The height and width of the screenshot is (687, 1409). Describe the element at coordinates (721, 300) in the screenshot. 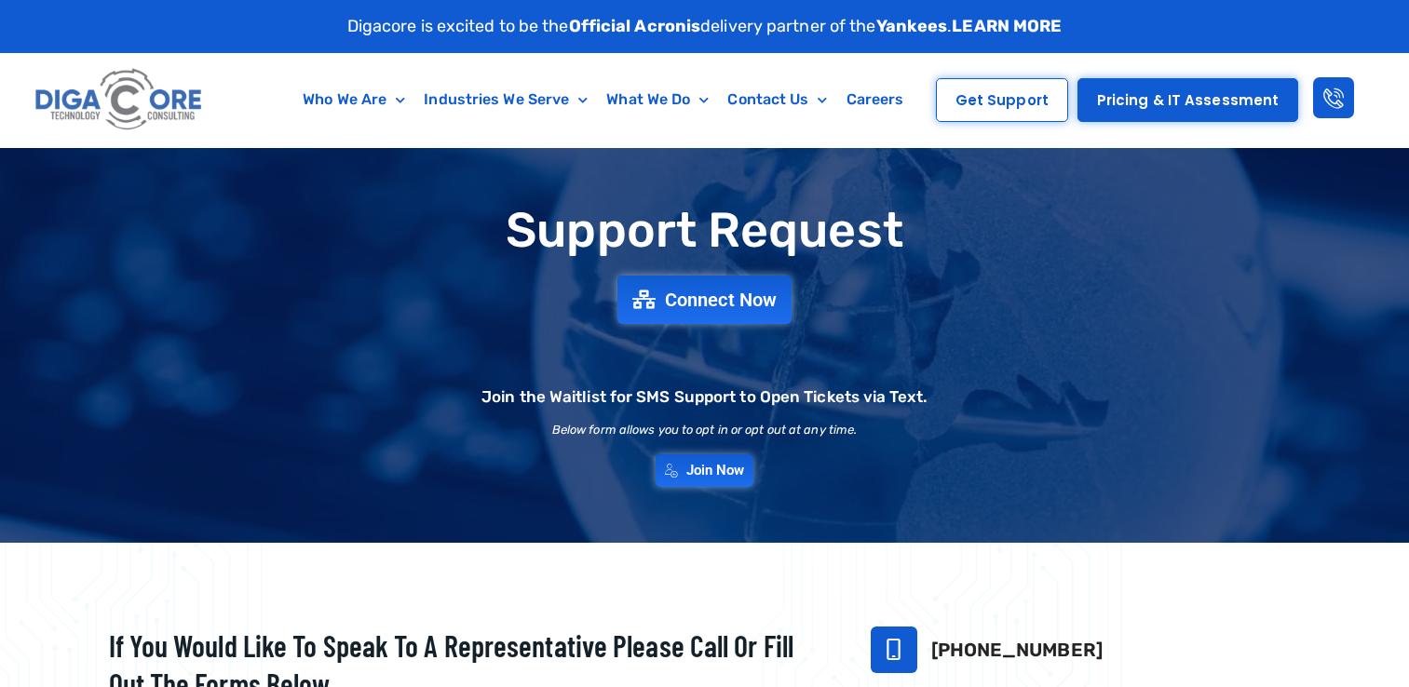

I see `span: Connect Now` at that location.